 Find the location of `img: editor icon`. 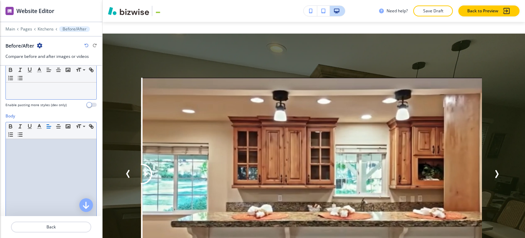

img: editor icon is located at coordinates (10, 11).